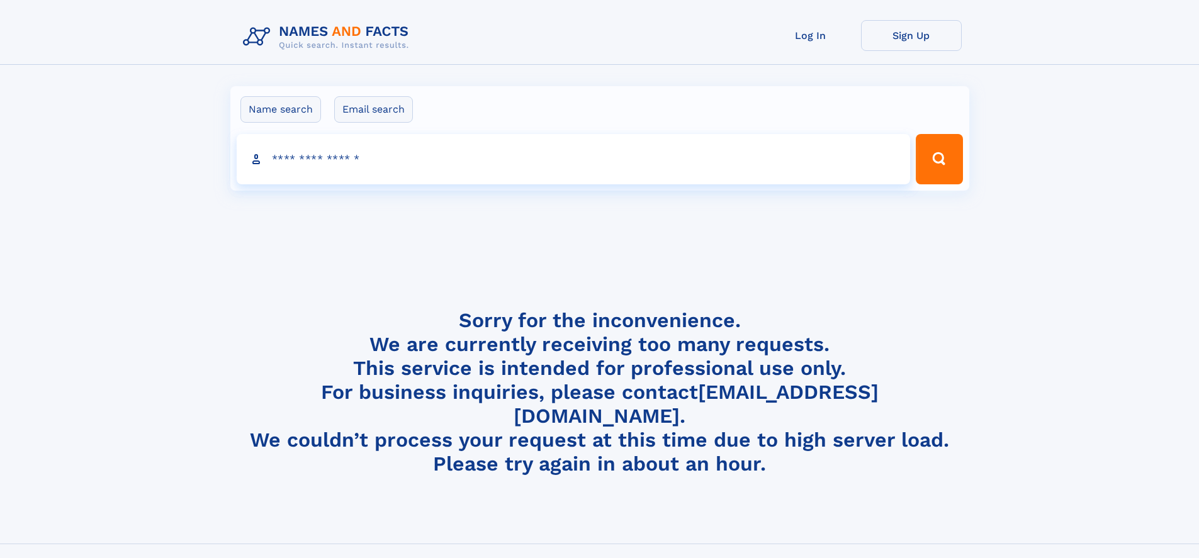 The image size is (1199, 558). What do you see at coordinates (373, 109) in the screenshot?
I see `label: Email search` at bounding box center [373, 109].